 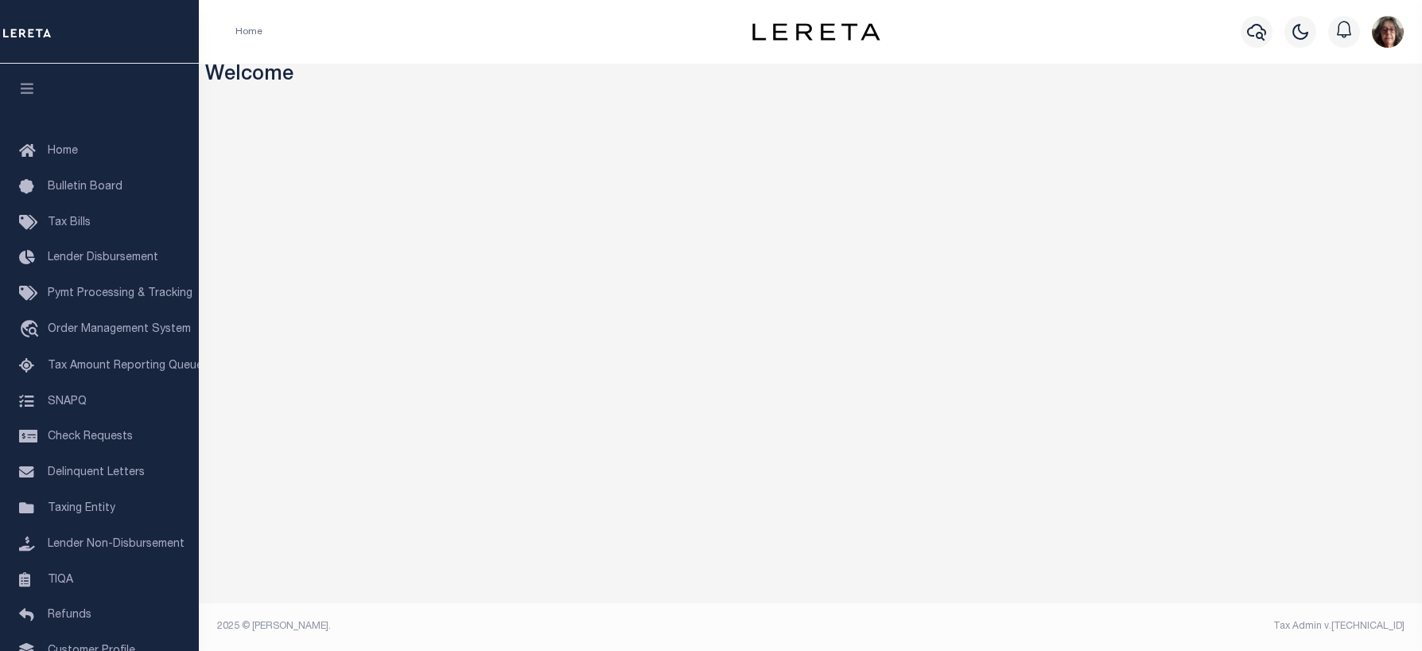 I want to click on span: Refunds, so click(x=69, y=615).